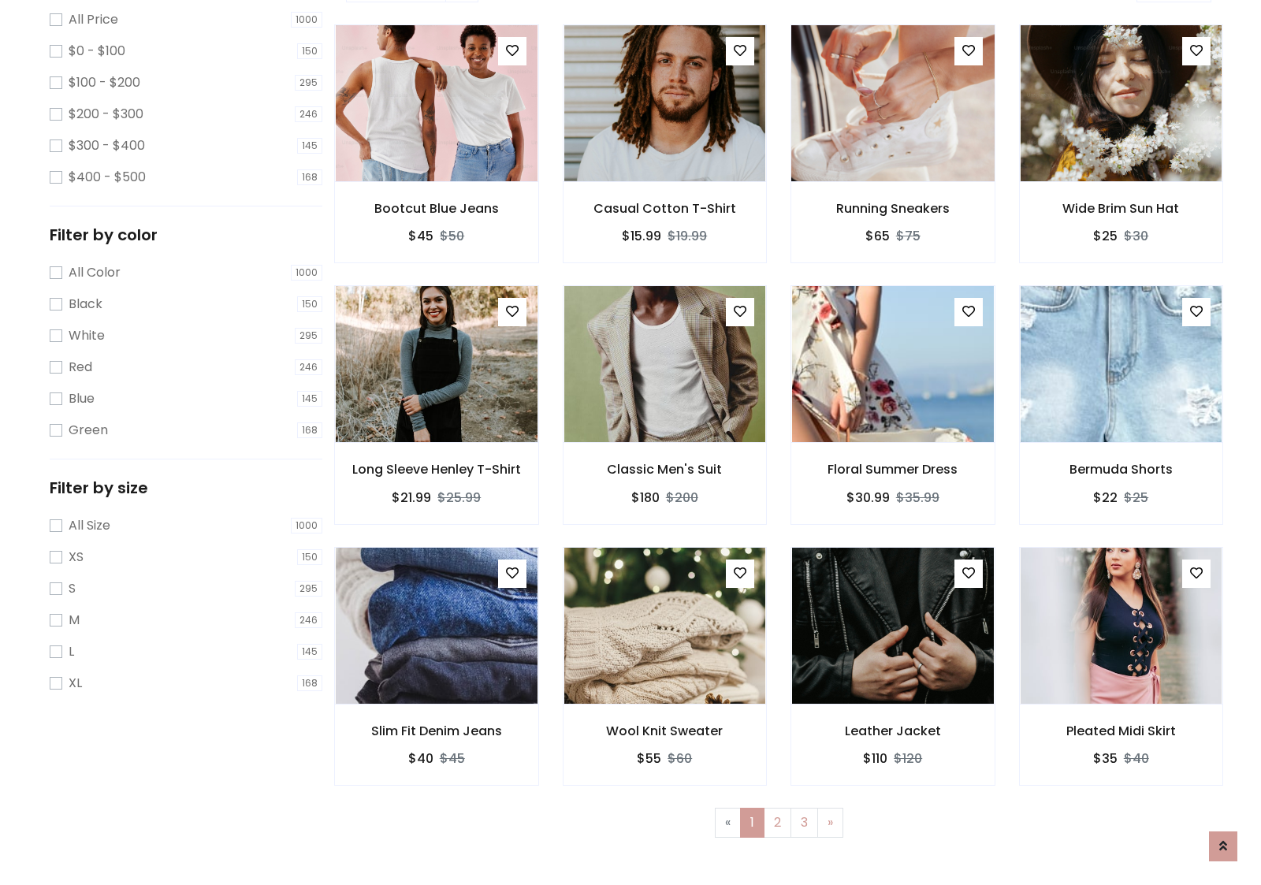 The width and height of the screenshot is (1261, 885). Describe the element at coordinates (421, 758) in the screenshot. I see `h6: $40` at that location.